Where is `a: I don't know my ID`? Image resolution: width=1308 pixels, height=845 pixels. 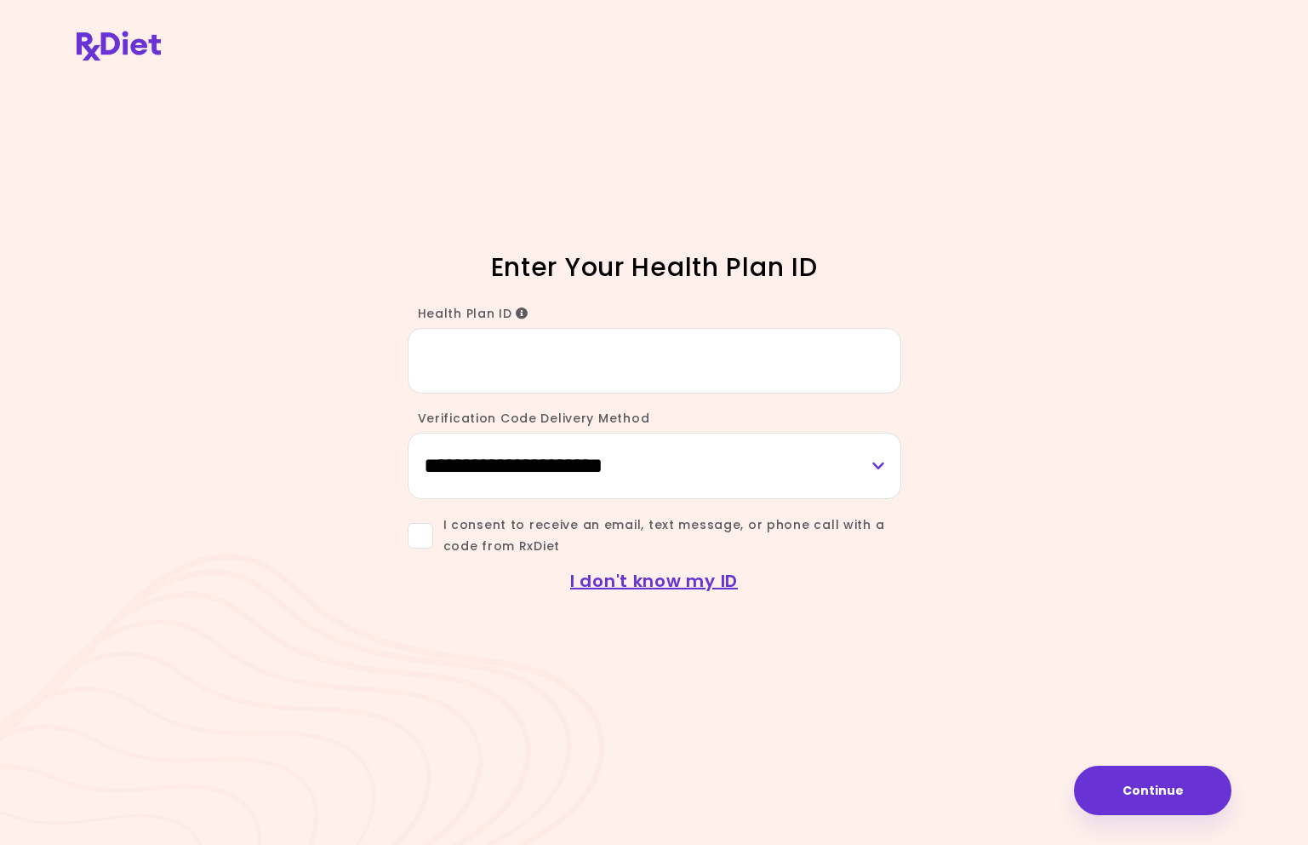
a: I don't know my ID is located at coordinates (654, 581).